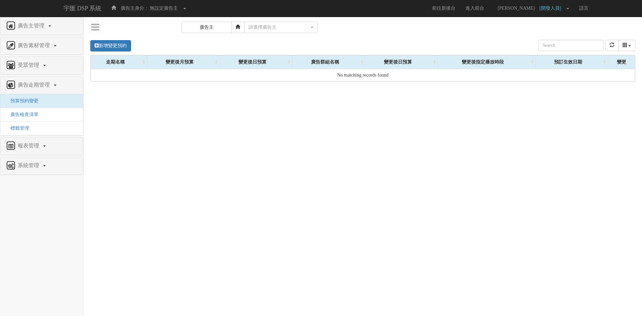 The width and height of the screenshot is (642, 316). What do you see at coordinates (551, 8) in the screenshot?
I see `span: [開發人員]` at bounding box center [551, 8].